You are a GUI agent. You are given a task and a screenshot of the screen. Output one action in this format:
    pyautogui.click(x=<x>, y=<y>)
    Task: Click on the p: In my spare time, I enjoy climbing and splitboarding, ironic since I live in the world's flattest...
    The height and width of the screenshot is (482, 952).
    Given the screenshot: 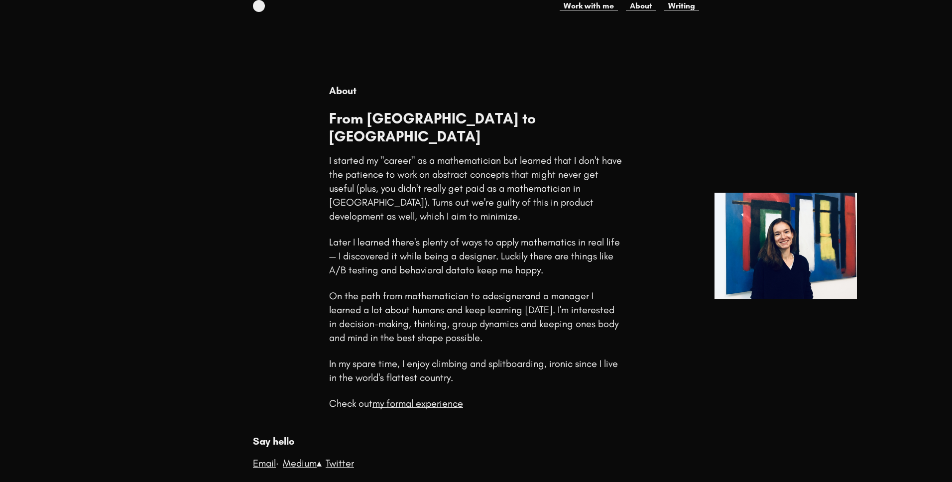 What is the action you would take?
    pyautogui.click(x=474, y=371)
    